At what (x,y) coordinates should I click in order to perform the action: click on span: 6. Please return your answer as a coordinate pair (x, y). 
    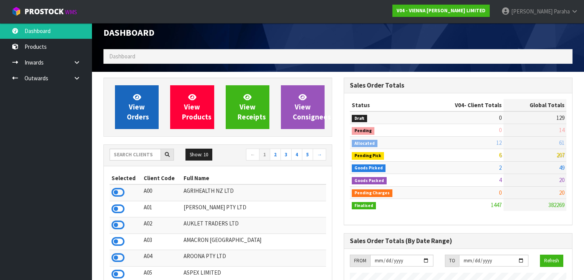
    Looking at the image, I should click on (501, 155).